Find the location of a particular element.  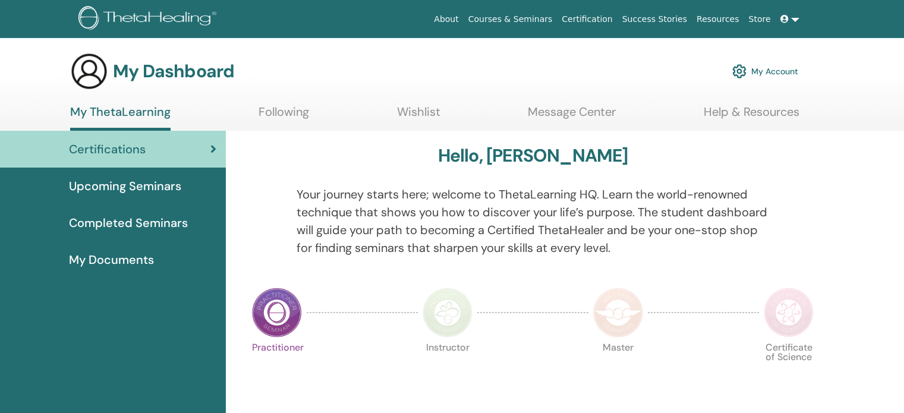

p: Master is located at coordinates (618, 368).